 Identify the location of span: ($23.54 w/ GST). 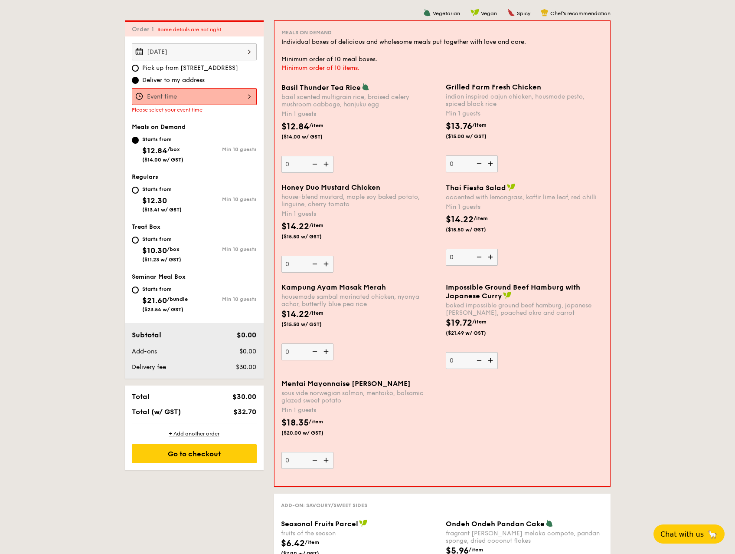
(163, 309).